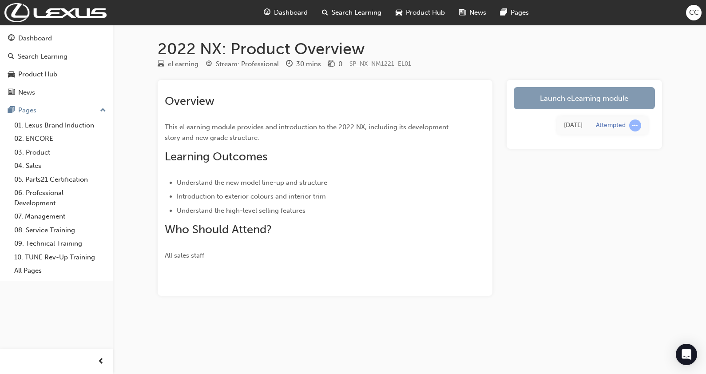 The width and height of the screenshot is (706, 374). What do you see at coordinates (55, 12) in the screenshot?
I see `img: Trak` at bounding box center [55, 12].